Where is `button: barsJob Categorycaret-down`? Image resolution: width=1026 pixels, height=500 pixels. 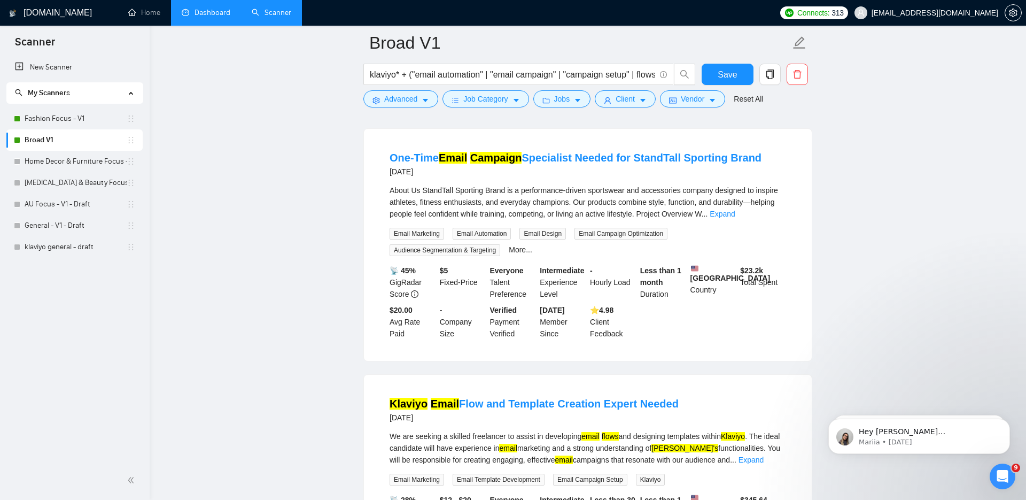 button: barsJob Categorycaret-down is located at coordinates (485, 99).